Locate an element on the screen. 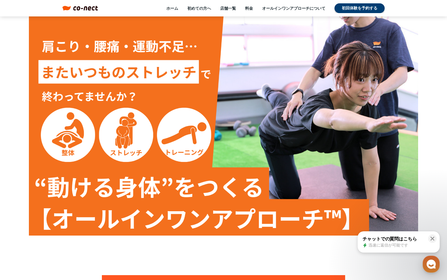  a: 初回体験を予約する is located at coordinates (359, 8).